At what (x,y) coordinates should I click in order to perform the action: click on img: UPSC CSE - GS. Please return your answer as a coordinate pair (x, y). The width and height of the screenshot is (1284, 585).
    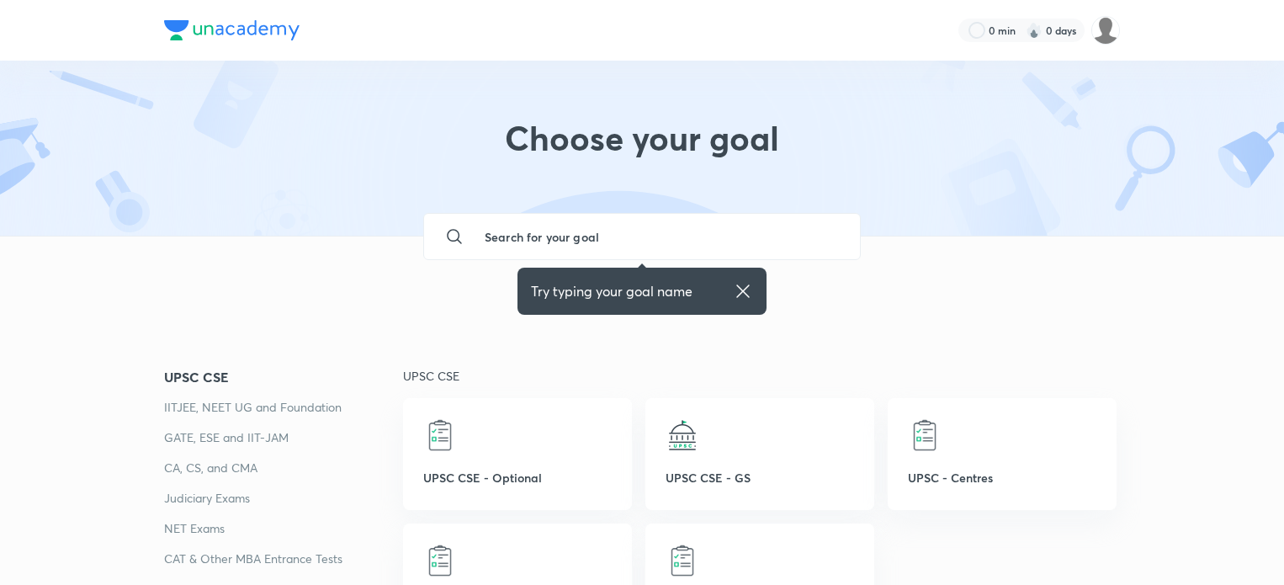
    Looking at the image, I should click on (682, 435).